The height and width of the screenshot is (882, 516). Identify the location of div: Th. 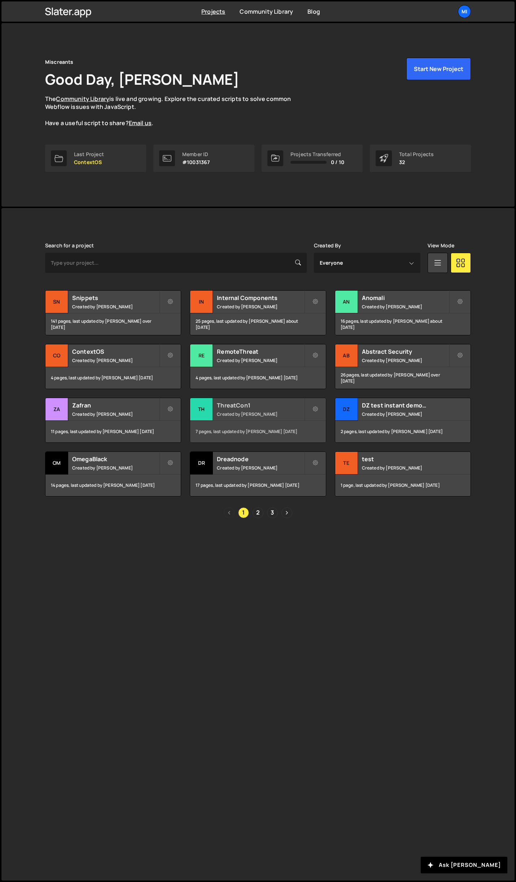
(201, 409).